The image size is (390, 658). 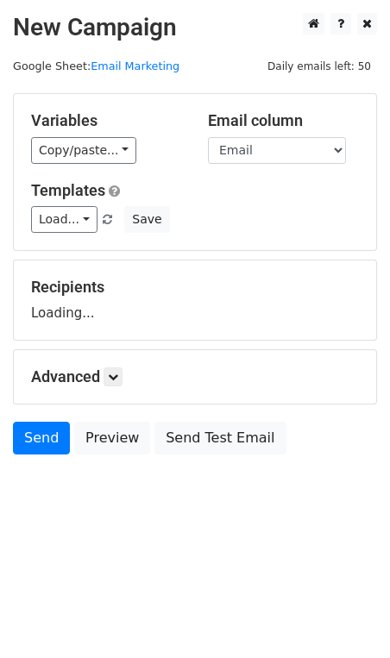 What do you see at coordinates (68, 190) in the screenshot?
I see `a: Templates` at bounding box center [68, 190].